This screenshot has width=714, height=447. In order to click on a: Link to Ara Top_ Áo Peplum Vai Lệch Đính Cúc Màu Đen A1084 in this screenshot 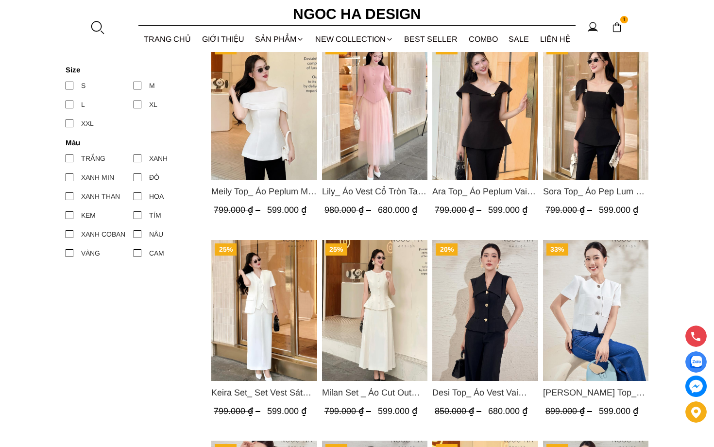, I will do `click(485, 191)`.